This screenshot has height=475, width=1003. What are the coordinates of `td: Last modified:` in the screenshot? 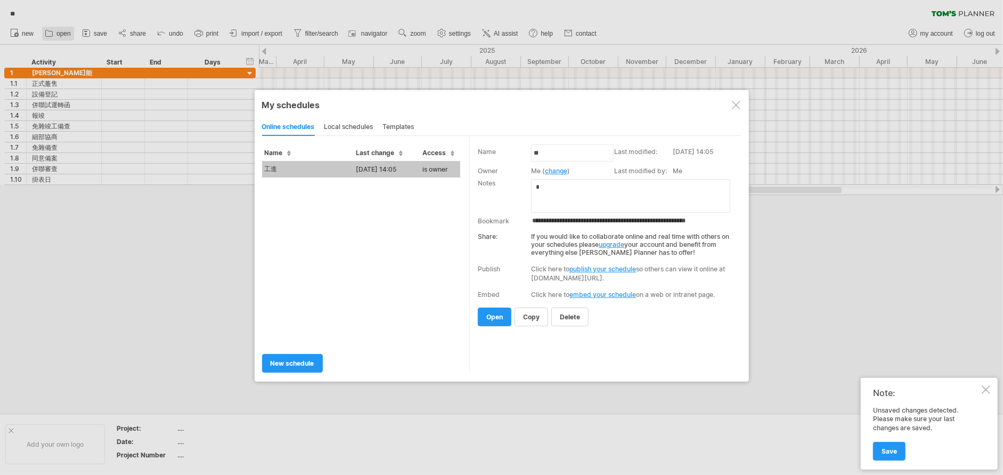 It's located at (643, 156).